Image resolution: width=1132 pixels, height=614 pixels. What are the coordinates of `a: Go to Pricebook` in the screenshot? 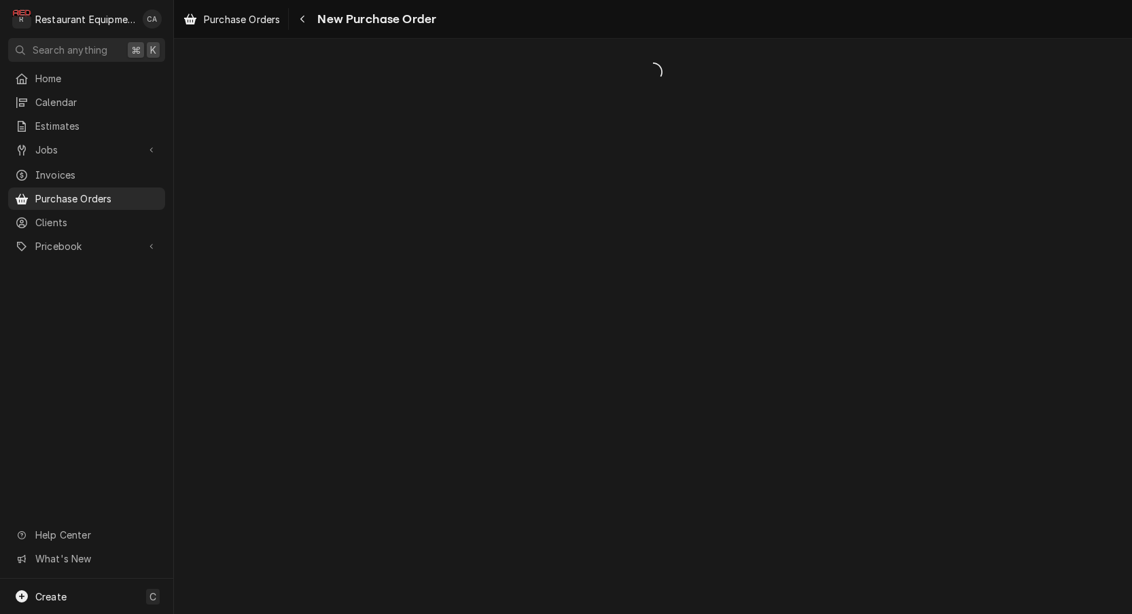 It's located at (86, 246).